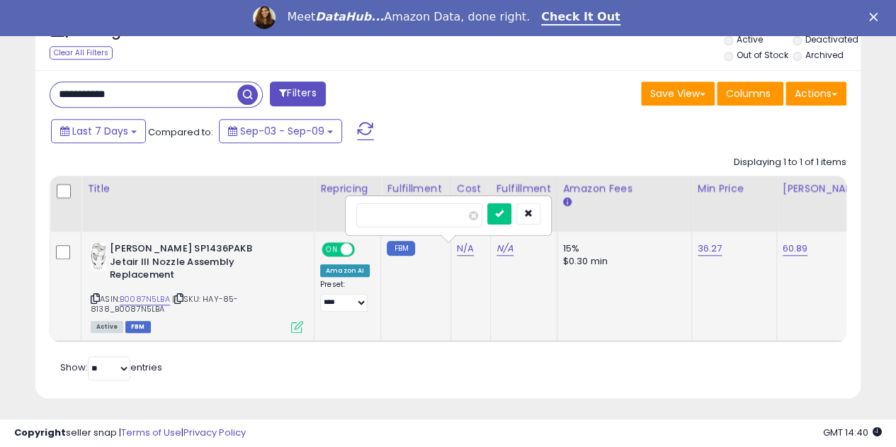  Describe the element at coordinates (816, 94) in the screenshot. I see `button: Actions` at that location.